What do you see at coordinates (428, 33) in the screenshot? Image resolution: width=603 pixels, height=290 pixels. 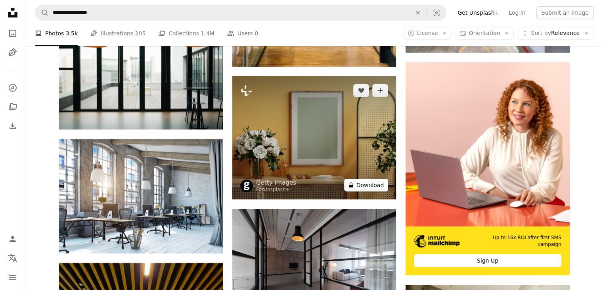 I see `span: License` at bounding box center [428, 33].